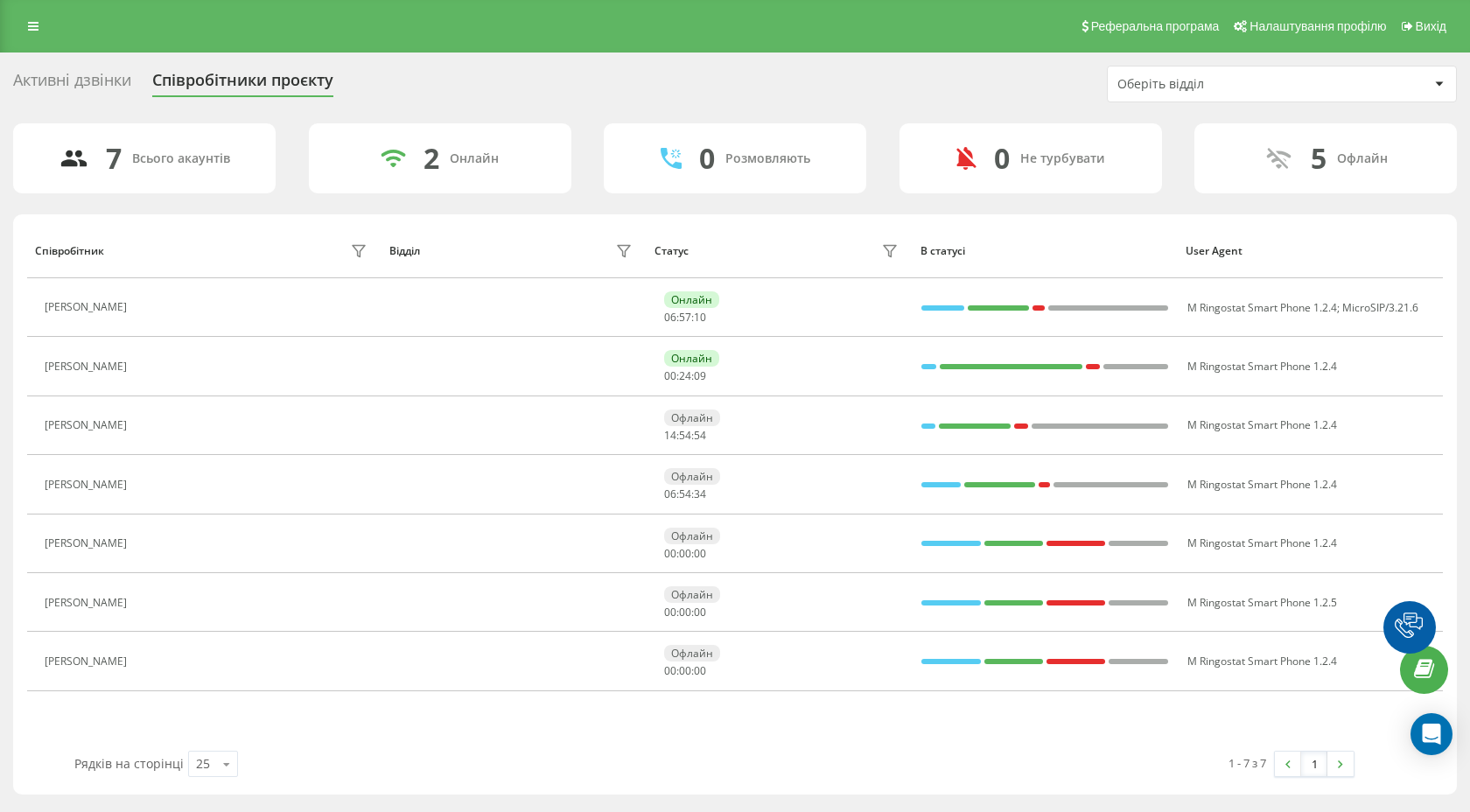 This screenshot has height=812, width=1470. I want to click on div: Розмовляють, so click(767, 158).